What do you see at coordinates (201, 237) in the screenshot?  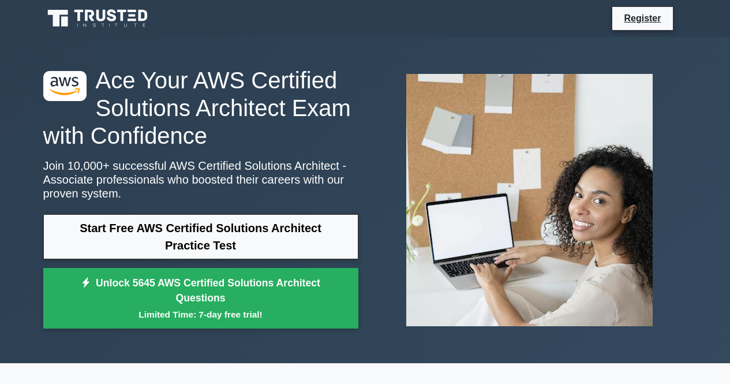 I see `a: Start Free AWS Certified Solutions Architect Practice Test` at bounding box center [201, 237].